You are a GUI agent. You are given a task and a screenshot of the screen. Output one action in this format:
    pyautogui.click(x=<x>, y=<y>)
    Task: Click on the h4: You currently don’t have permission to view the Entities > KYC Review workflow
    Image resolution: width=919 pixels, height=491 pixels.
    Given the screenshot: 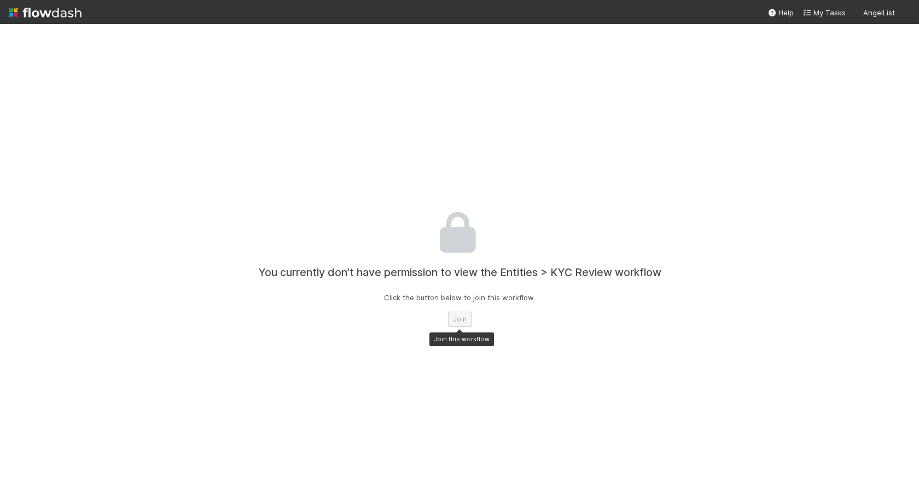 What is the action you would take?
    pyautogui.click(x=459, y=272)
    